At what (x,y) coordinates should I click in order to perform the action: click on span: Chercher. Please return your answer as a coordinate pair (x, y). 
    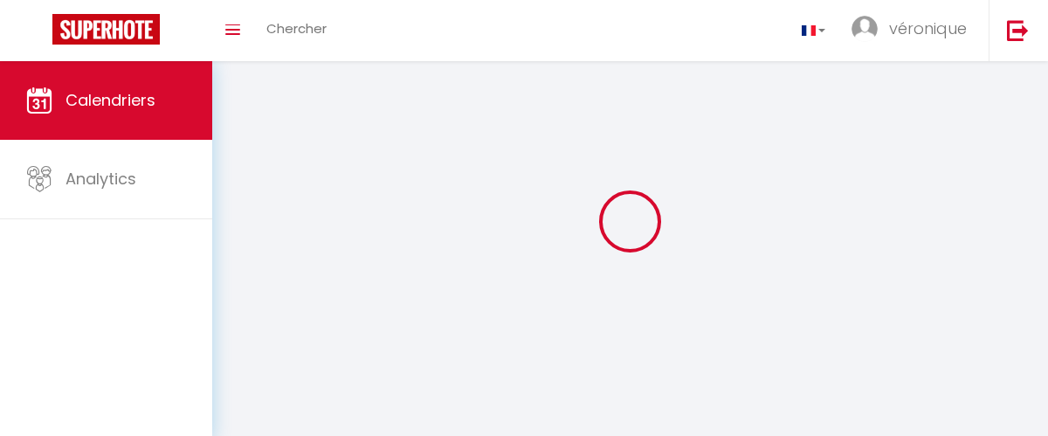
    Looking at the image, I should click on (296, 28).